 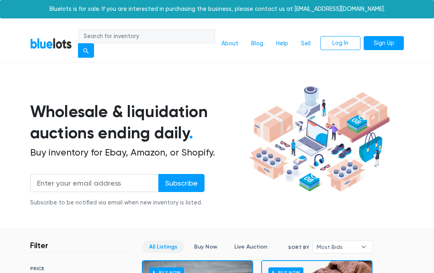 I want to click on a: About, so click(x=230, y=44).